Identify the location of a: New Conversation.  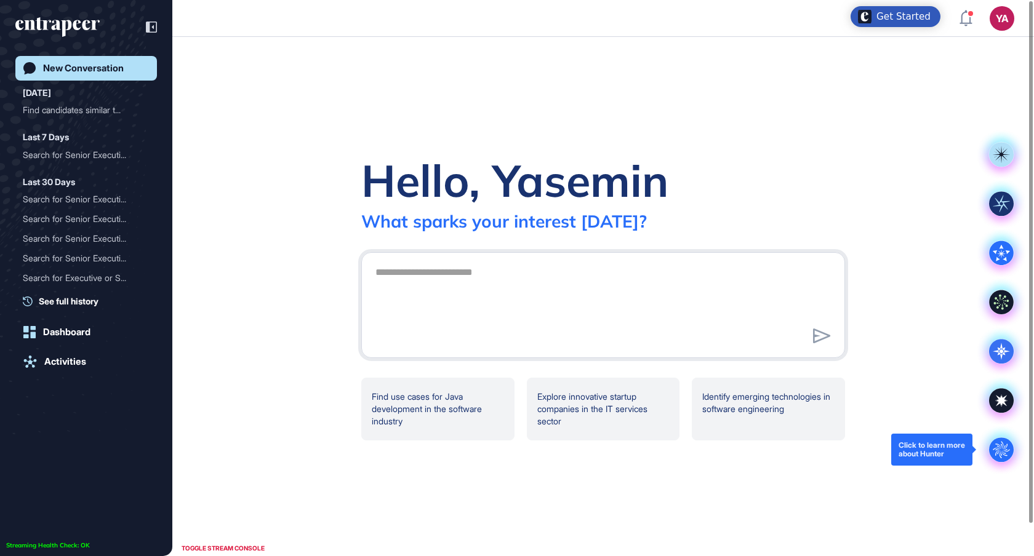
(86, 68).